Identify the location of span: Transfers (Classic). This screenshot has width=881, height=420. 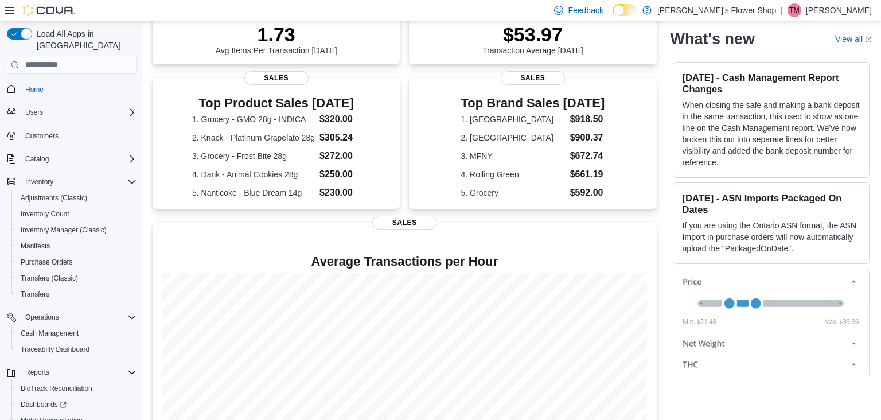
(76, 278).